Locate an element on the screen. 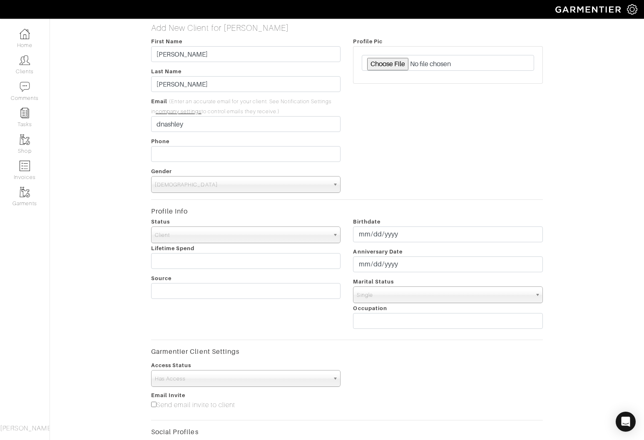  label: Send email invite to client is located at coordinates (193, 405).